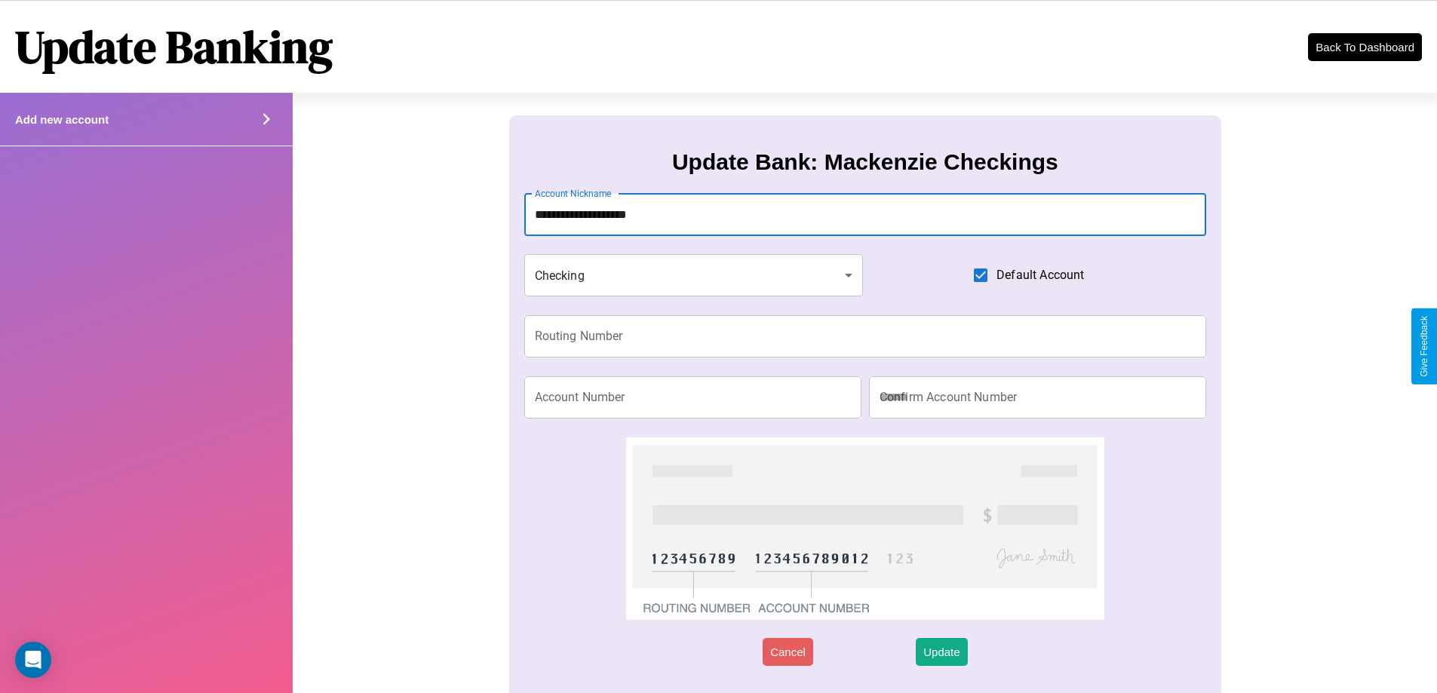 The height and width of the screenshot is (693, 1437). What do you see at coordinates (173, 47) in the screenshot?
I see `h1: Update Banking` at bounding box center [173, 47].